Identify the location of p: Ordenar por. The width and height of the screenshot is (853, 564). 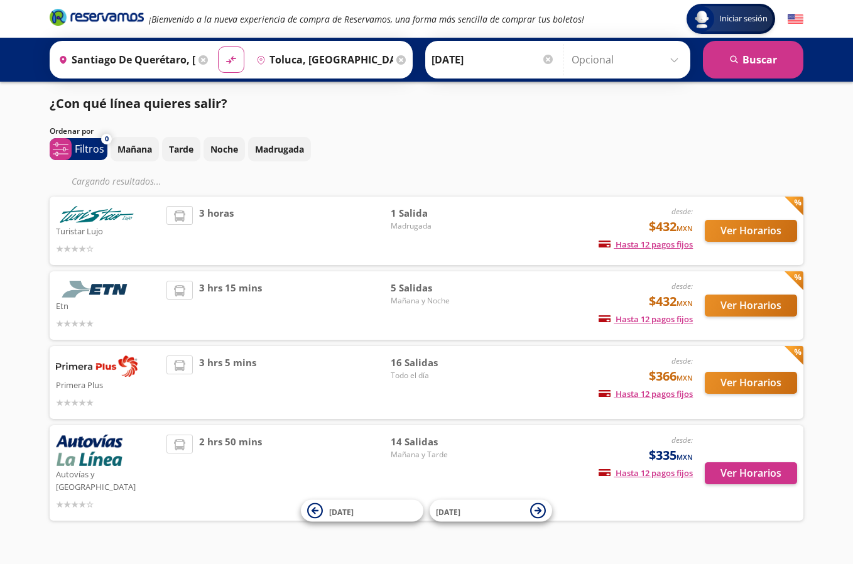
(72, 131).